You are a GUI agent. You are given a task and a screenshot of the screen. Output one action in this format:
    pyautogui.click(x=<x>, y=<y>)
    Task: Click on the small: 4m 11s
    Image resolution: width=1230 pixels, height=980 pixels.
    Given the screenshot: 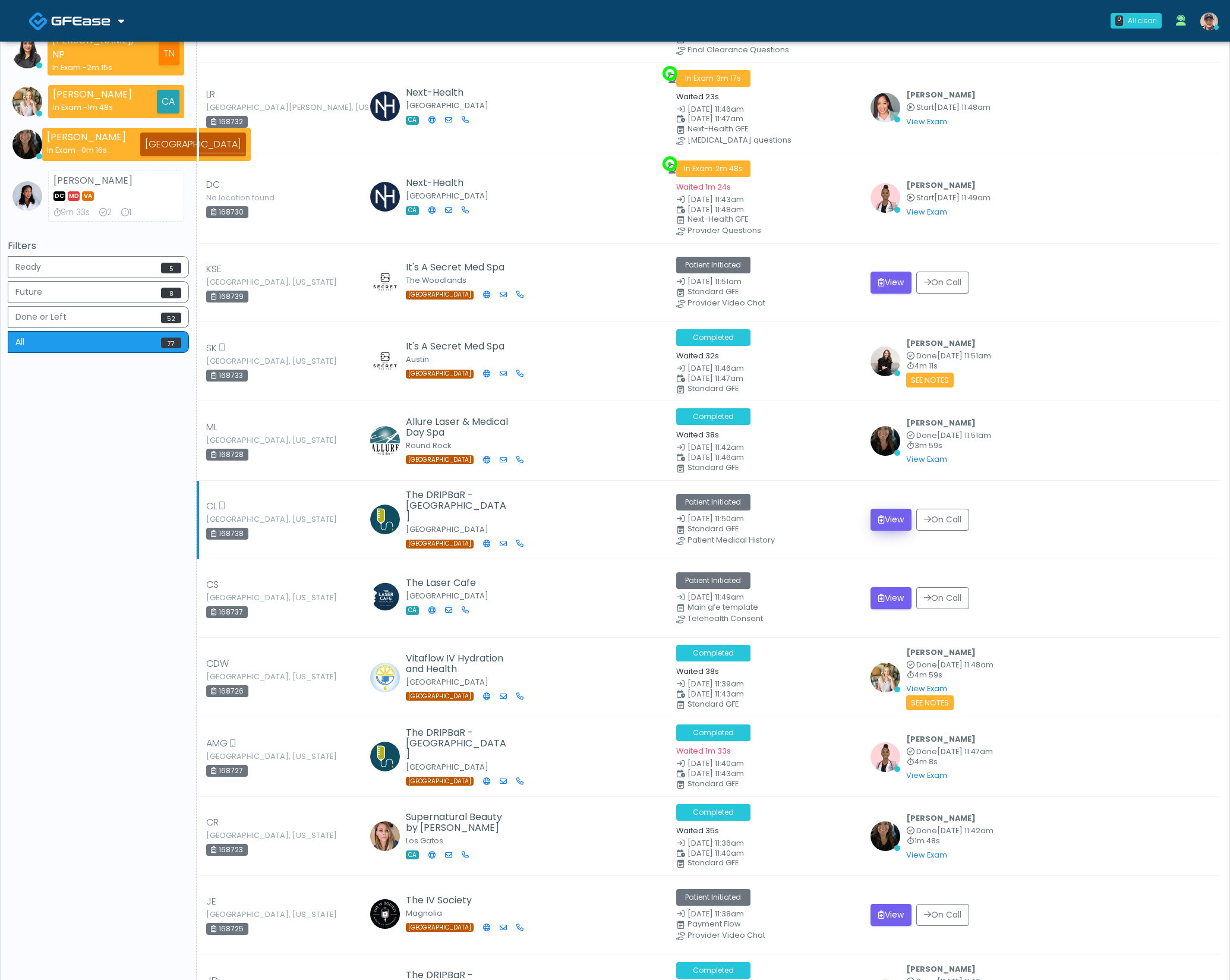 What is the action you would take?
    pyautogui.click(x=948, y=366)
    